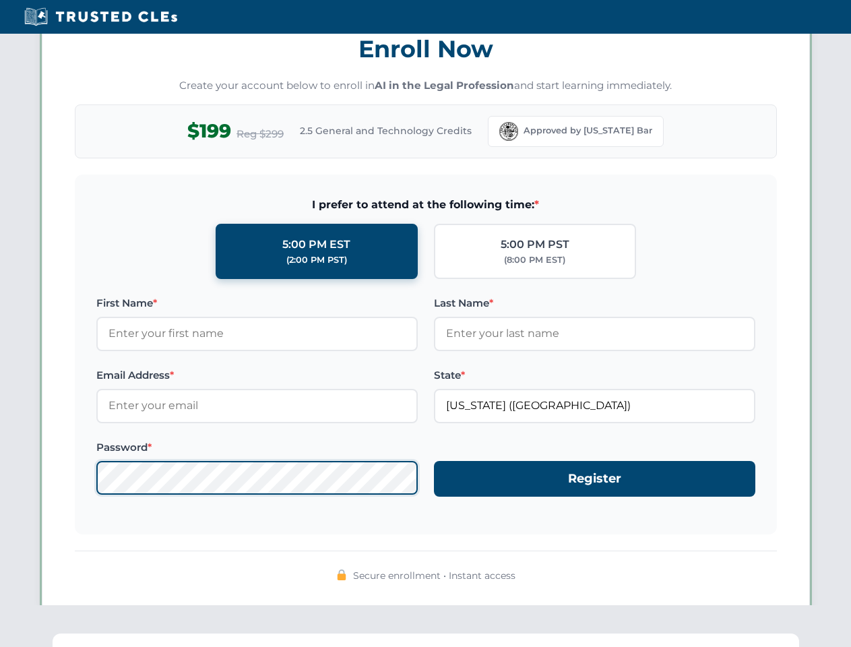  Describe the element at coordinates (434, 575) in the screenshot. I see `span: Secure enrollment • Instant access` at that location.